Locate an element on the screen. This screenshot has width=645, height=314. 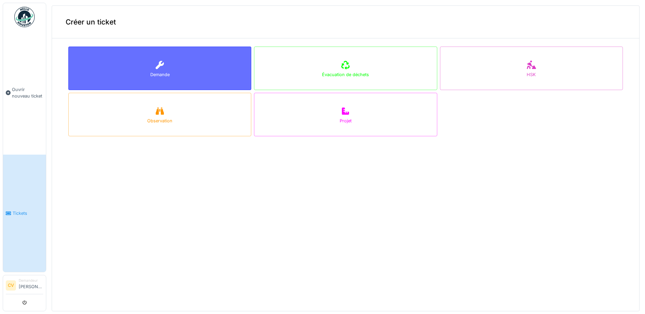
span: Ouvrir nouveau ticket is located at coordinates (28, 93).